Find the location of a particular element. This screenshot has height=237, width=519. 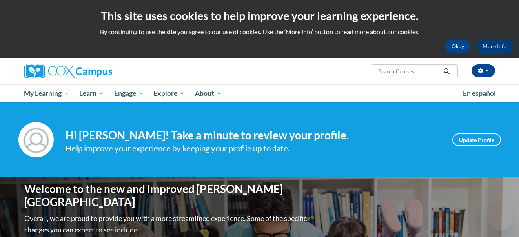

a: My Learning is located at coordinates (47, 93).